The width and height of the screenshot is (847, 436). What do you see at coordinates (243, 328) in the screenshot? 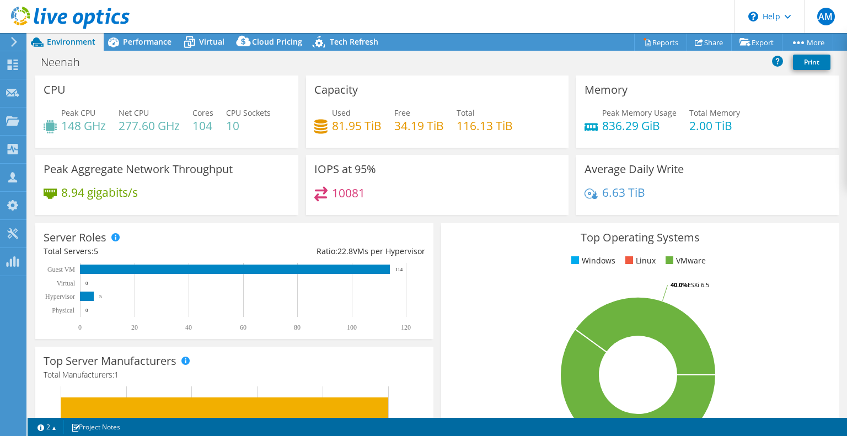
I see `text: 60` at bounding box center [243, 328].